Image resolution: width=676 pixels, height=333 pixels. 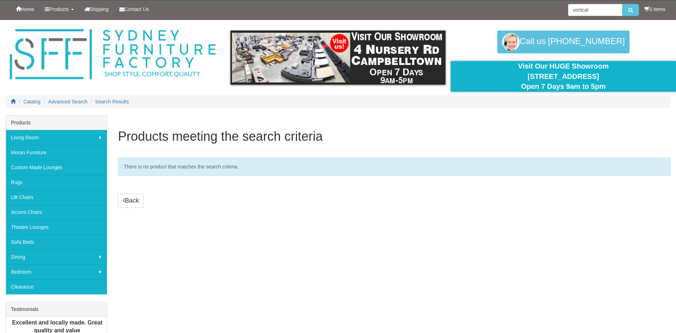 What do you see at coordinates (56, 212) in the screenshot?
I see `a: Accent Chairs` at bounding box center [56, 212].